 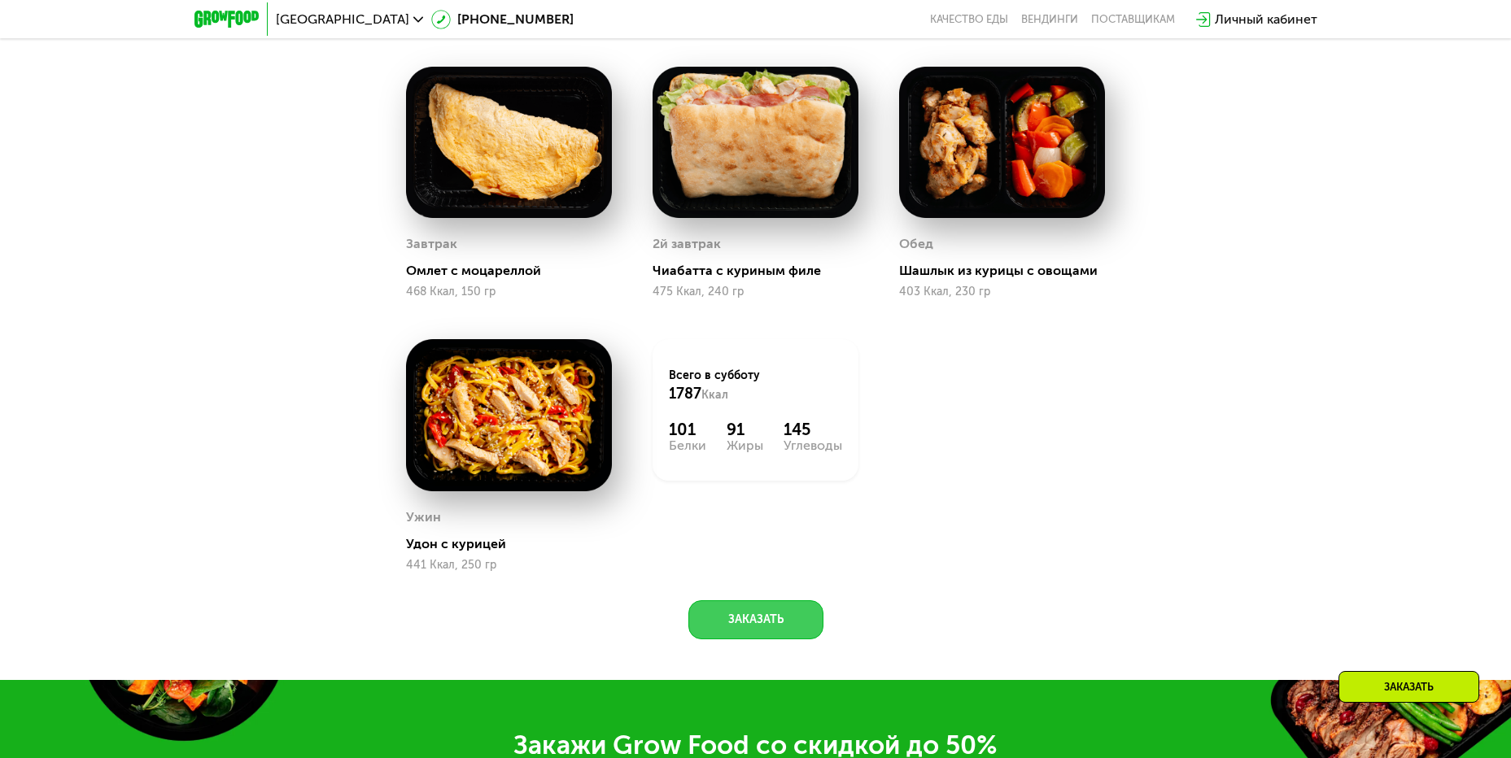 What do you see at coordinates (1049, 20) in the screenshot?
I see `a: Вендинги` at bounding box center [1049, 20].